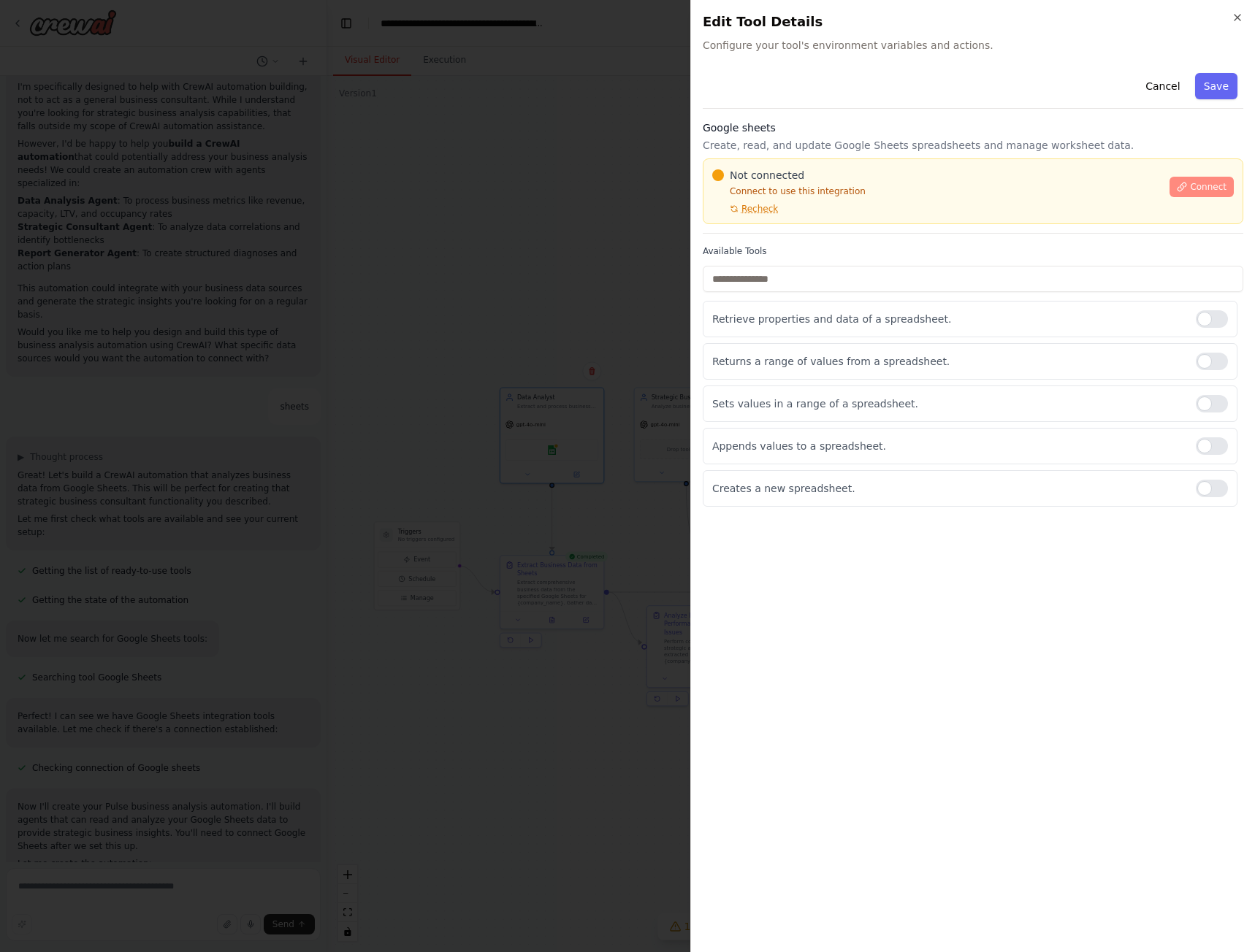 Image resolution: width=1255 pixels, height=952 pixels. What do you see at coordinates (936, 191) in the screenshot?
I see `p: Connect to use this integration` at bounding box center [936, 191].